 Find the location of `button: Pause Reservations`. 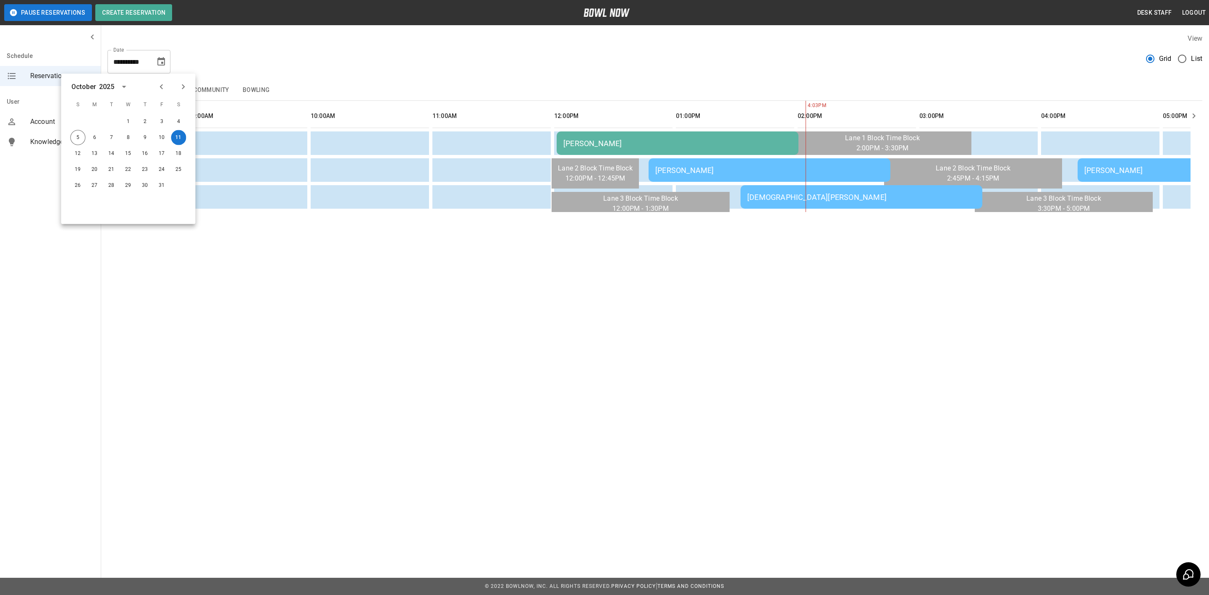

button: Pause Reservations is located at coordinates (48, 13).